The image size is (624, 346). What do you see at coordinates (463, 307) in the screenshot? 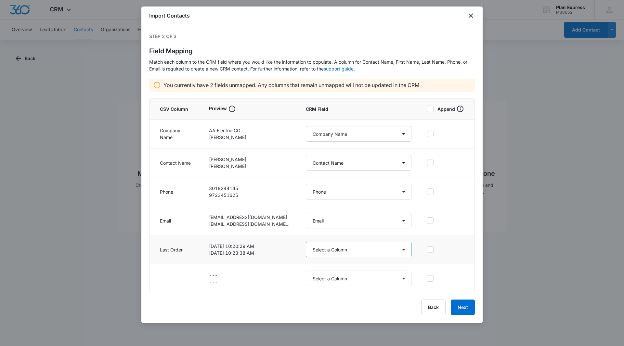
I see `button: Next` at bounding box center [463, 307].